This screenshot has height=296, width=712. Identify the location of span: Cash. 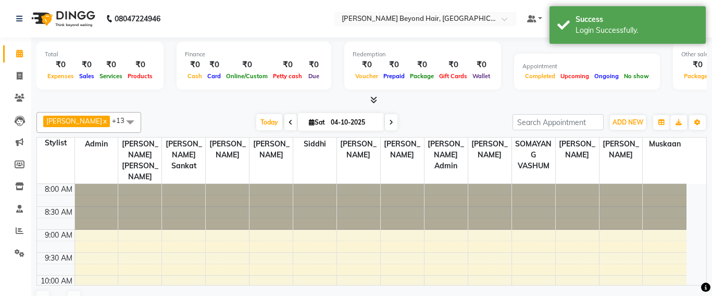
(195, 76).